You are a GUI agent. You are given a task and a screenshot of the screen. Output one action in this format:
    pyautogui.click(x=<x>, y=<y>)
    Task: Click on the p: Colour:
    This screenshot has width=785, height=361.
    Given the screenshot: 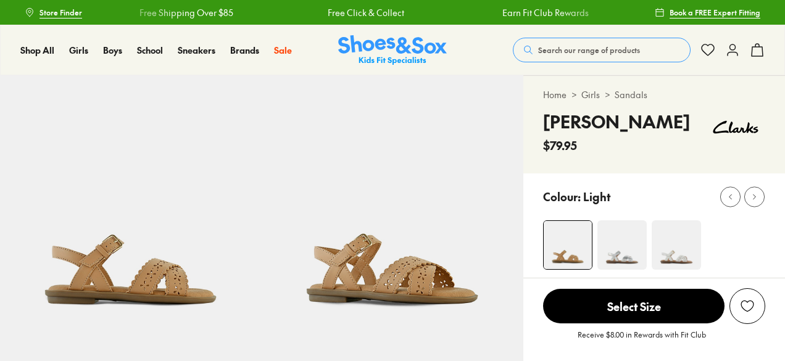 What is the action you would take?
    pyautogui.click(x=561, y=196)
    